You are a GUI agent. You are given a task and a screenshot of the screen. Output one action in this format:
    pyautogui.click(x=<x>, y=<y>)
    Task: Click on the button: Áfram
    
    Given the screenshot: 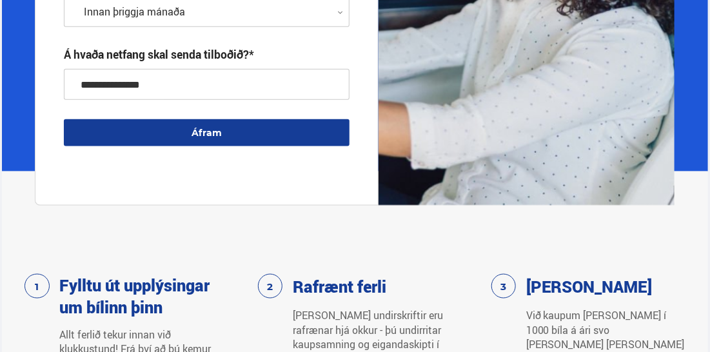 What is the action you would take?
    pyautogui.click(x=206, y=133)
    